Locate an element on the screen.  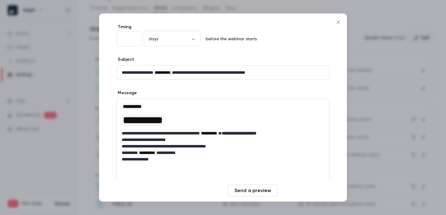
label: Subject is located at coordinates (125, 59).